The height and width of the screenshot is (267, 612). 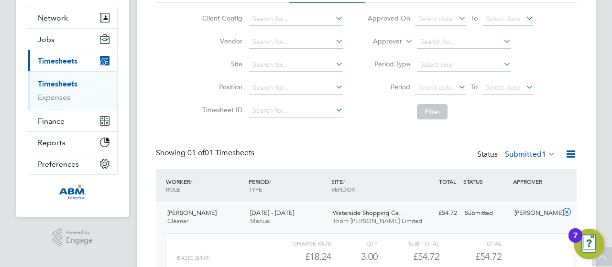 I want to click on label: Period, so click(x=389, y=87).